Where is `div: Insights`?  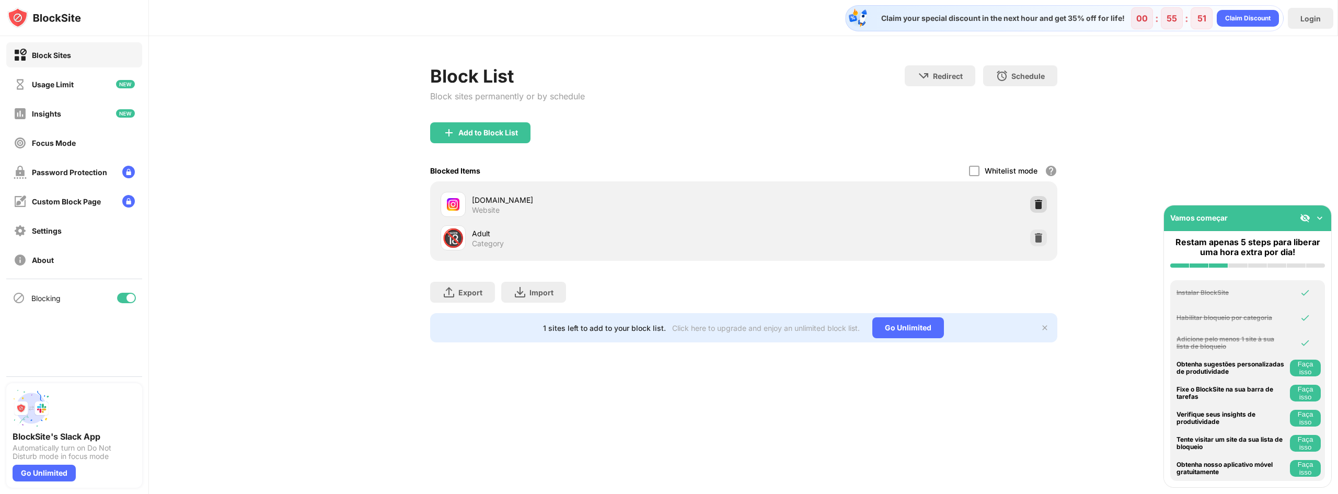 div: Insights is located at coordinates (47, 113).